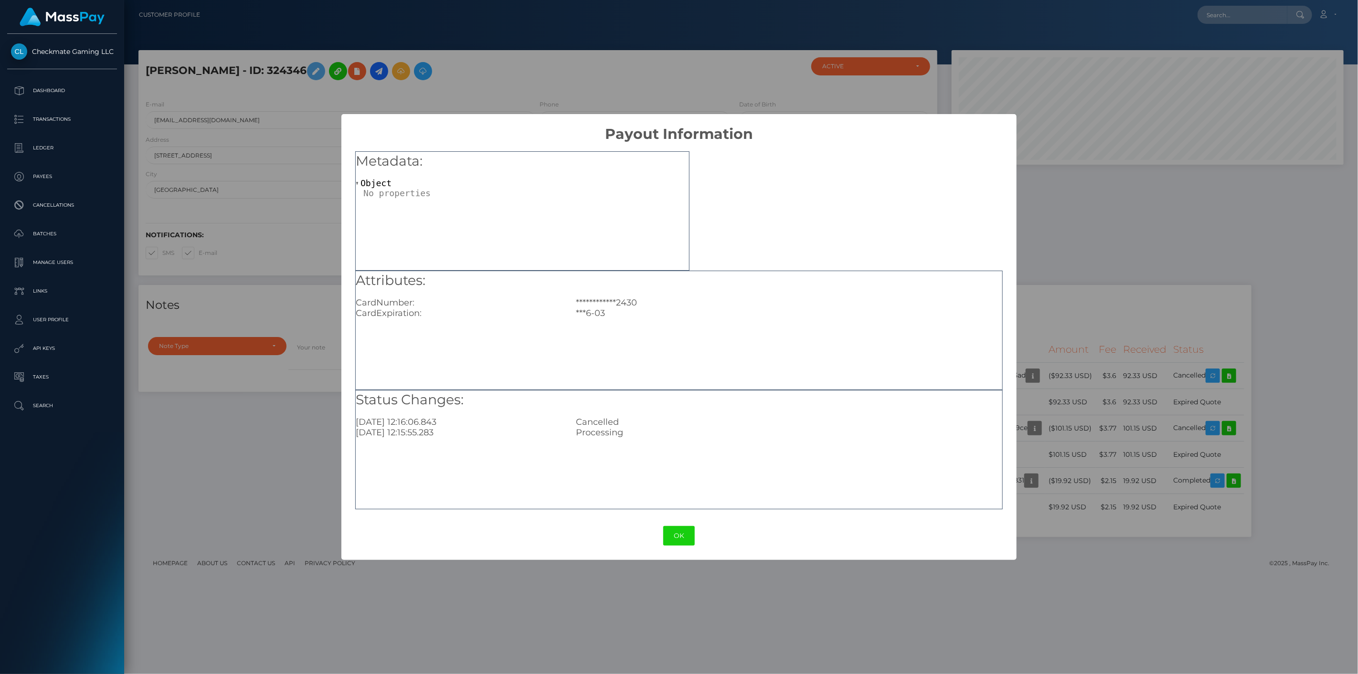 The image size is (1358, 674). Describe the element at coordinates (62, 263) in the screenshot. I see `p: Manage Users` at that location.